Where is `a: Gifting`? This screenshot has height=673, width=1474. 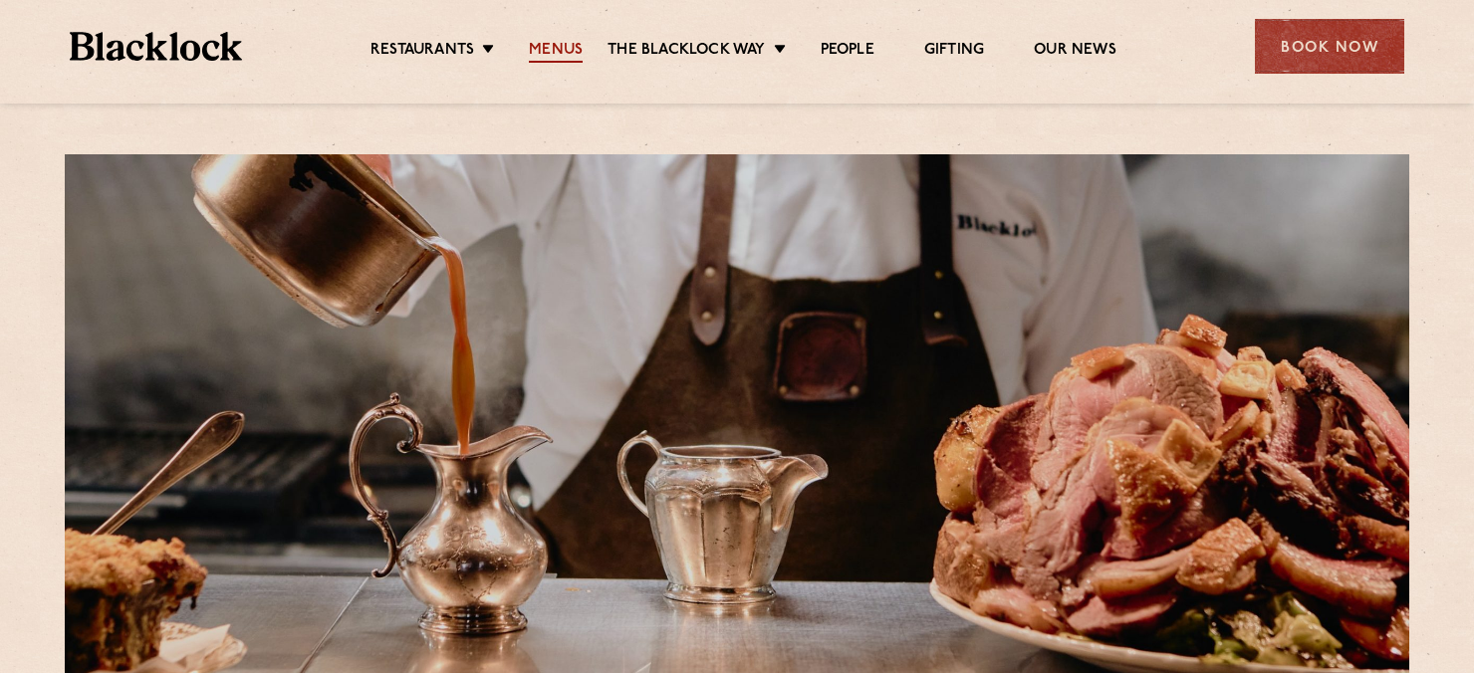 a: Gifting is located at coordinates (954, 52).